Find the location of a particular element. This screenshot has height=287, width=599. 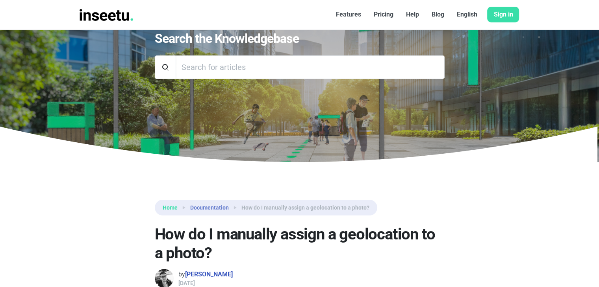

h1: Search the Knowledgebase is located at coordinates (300, 39).